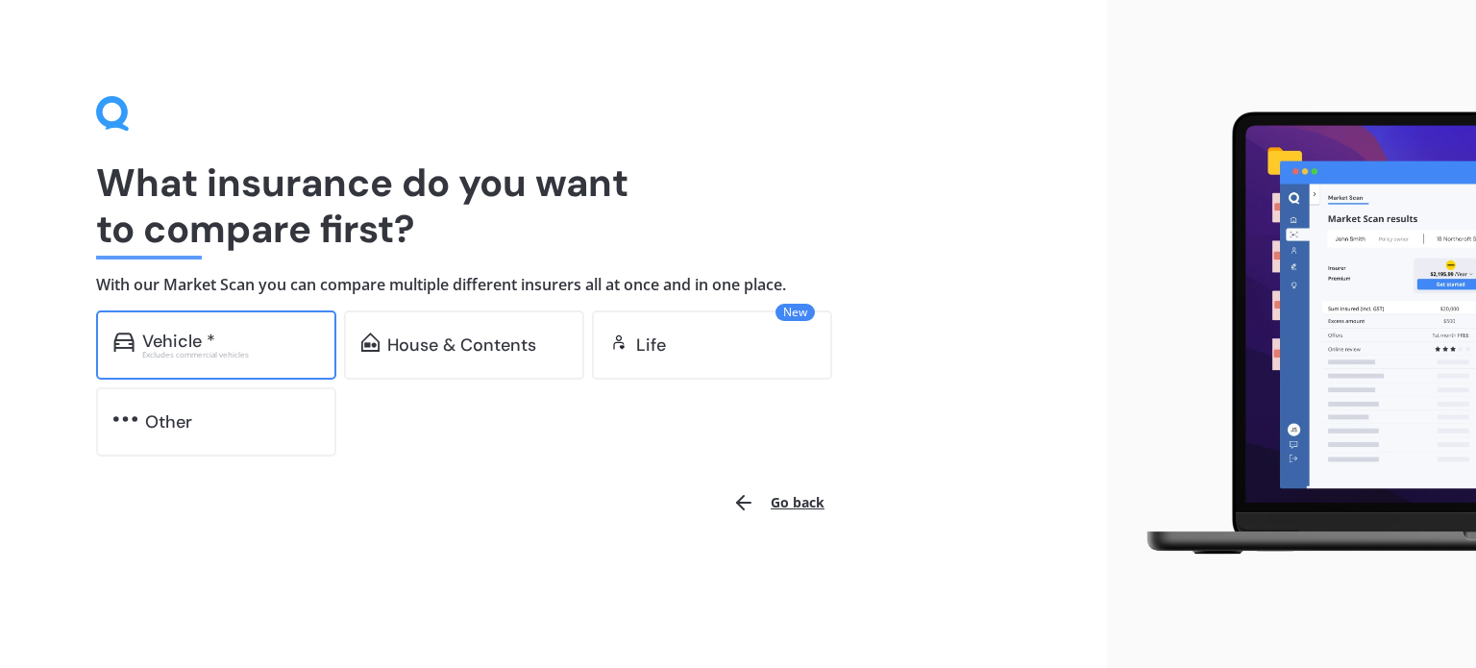  I want to click on h1: What insurance do you want to compare first?, so click(554, 206).